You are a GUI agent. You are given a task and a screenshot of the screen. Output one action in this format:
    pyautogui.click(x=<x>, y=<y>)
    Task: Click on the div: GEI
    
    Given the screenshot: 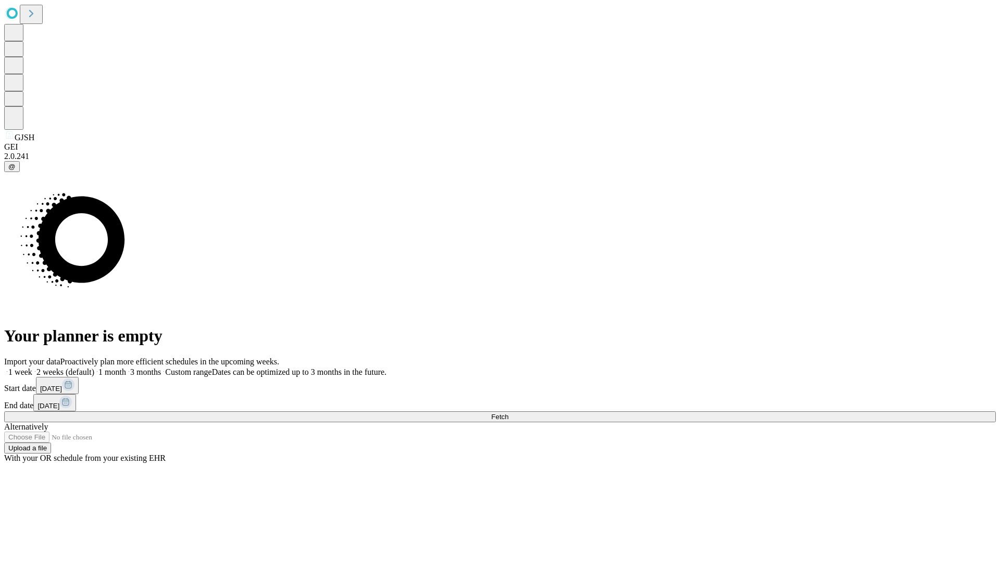 What is the action you would take?
    pyautogui.click(x=500, y=147)
    